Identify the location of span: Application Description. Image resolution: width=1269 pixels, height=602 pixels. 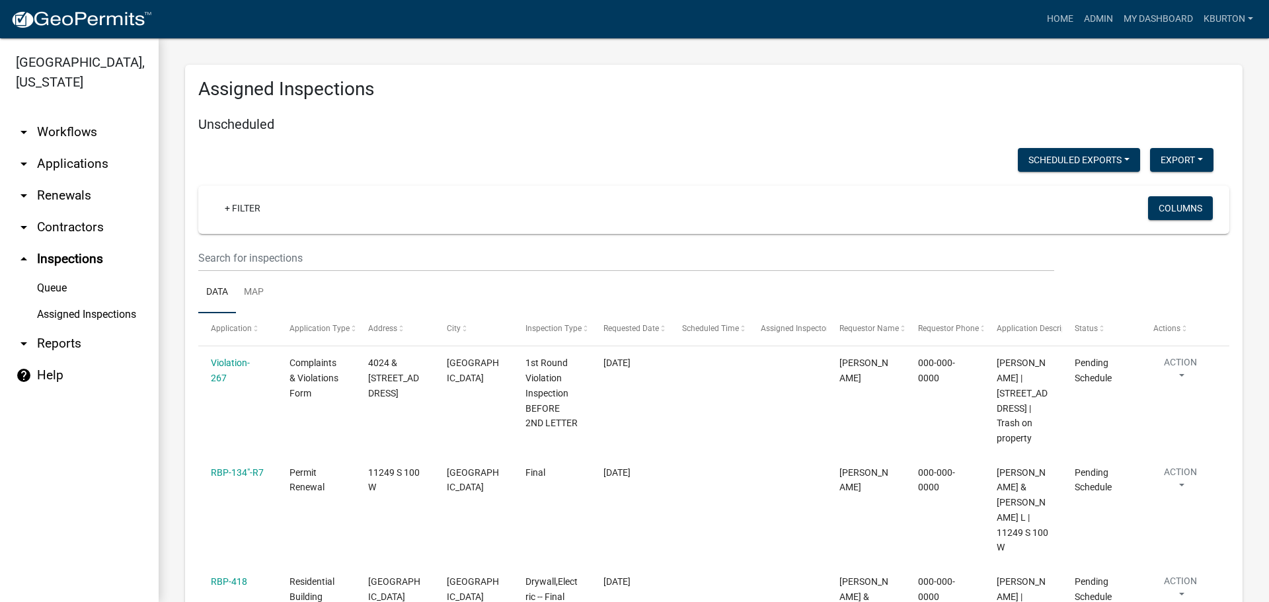
(1038, 328).